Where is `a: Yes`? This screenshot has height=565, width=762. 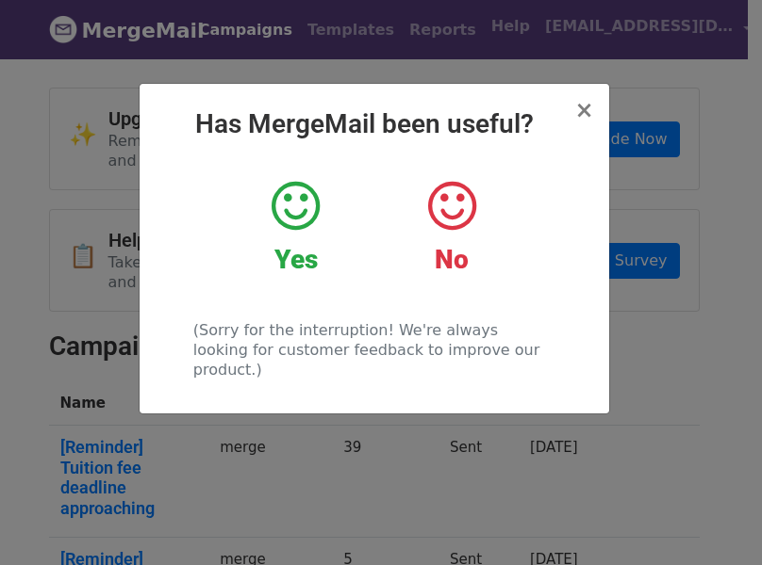
a: Yes is located at coordinates (295, 227).